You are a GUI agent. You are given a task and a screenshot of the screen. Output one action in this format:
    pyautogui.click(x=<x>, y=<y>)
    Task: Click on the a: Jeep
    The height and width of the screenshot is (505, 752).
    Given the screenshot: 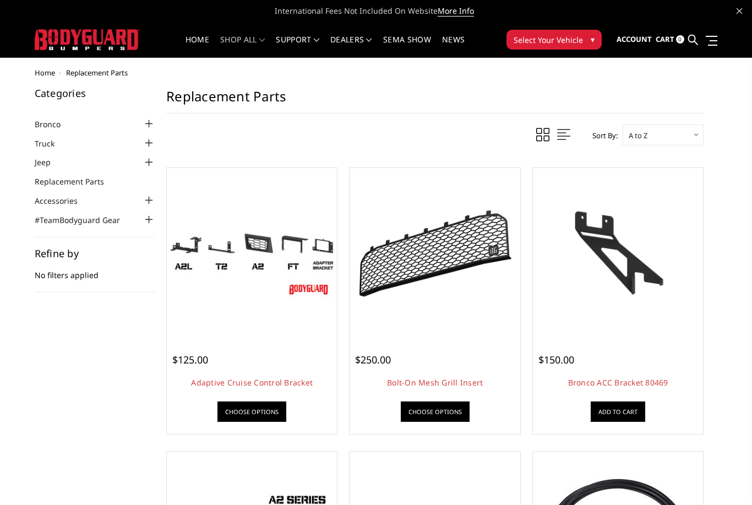 What is the action you would take?
    pyautogui.click(x=50, y=162)
    